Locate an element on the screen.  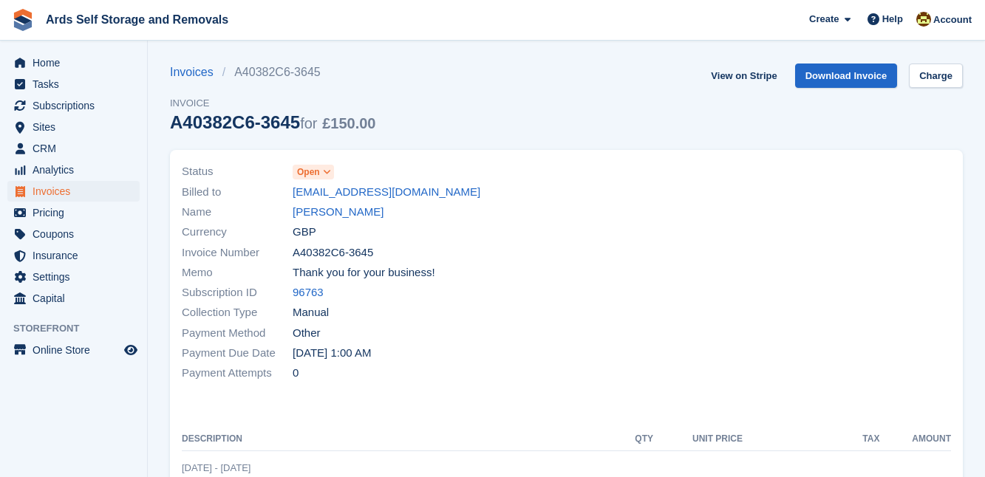
span: Status is located at coordinates (237, 171).